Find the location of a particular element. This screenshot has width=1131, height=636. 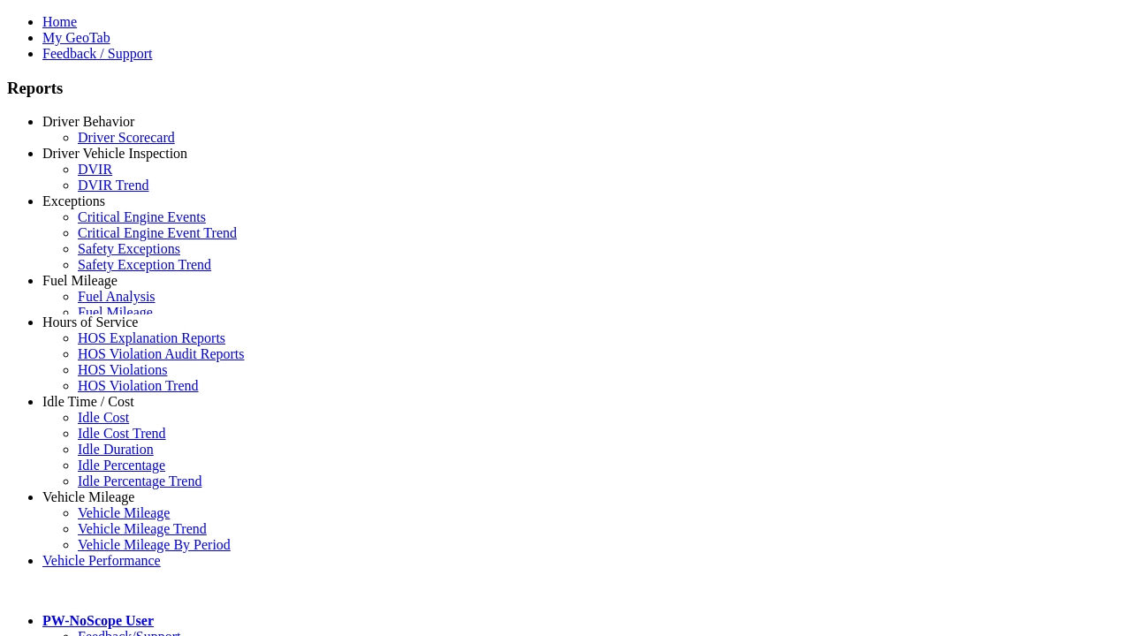

a: Idle Cost is located at coordinates (103, 417).